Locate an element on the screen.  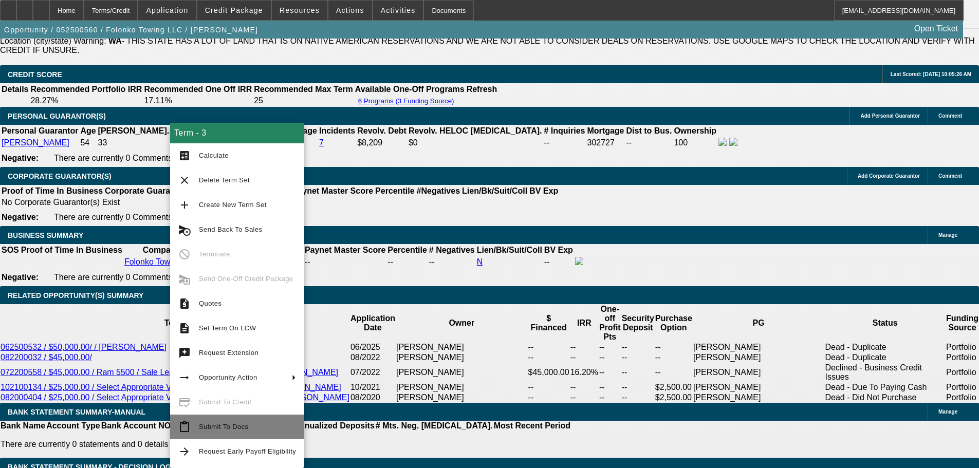
td: Dead - Did Not Purchase is located at coordinates (884, 398).